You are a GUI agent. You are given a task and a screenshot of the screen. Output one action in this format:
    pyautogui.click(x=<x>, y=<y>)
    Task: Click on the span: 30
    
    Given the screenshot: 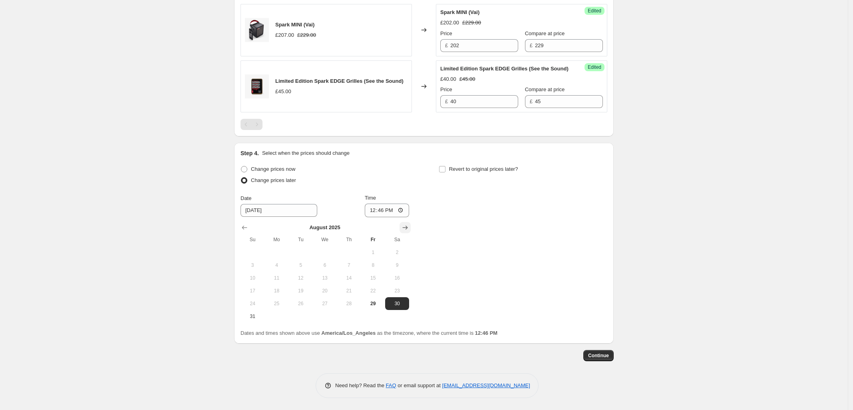 What is the action you would take?
    pyautogui.click(x=397, y=303)
    